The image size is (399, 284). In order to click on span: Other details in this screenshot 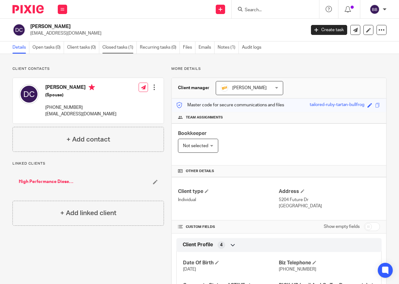, I will do `click(200, 171)`.